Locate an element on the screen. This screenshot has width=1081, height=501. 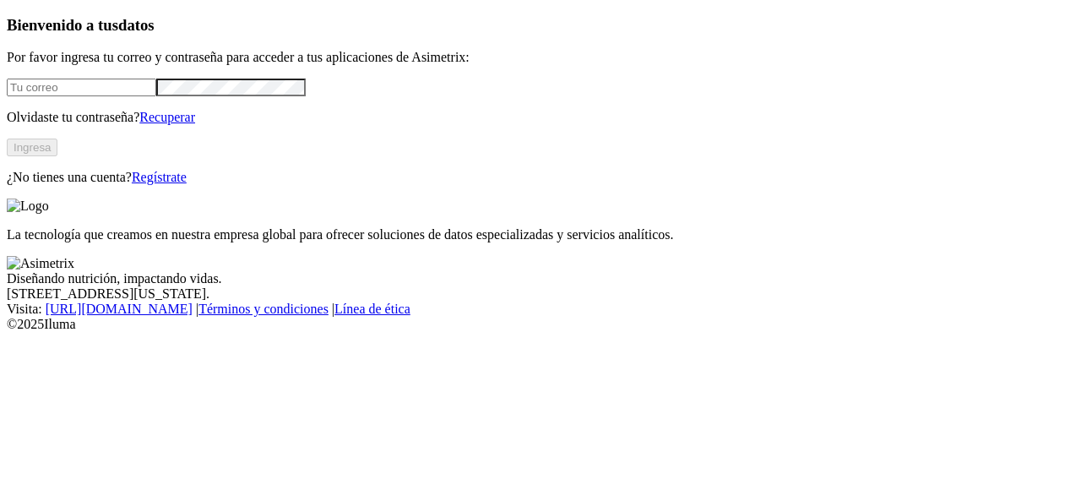
span: datos is located at coordinates (136, 24).